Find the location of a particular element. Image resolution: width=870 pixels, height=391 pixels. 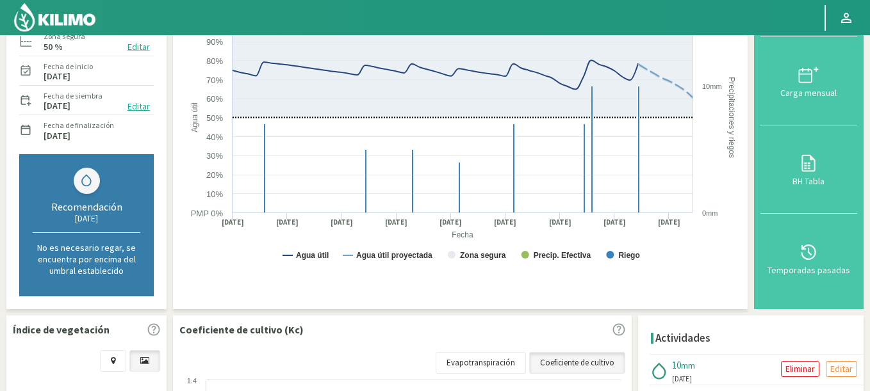

p: Coeficiente de cultivo (Kc) is located at coordinates (241, 330).